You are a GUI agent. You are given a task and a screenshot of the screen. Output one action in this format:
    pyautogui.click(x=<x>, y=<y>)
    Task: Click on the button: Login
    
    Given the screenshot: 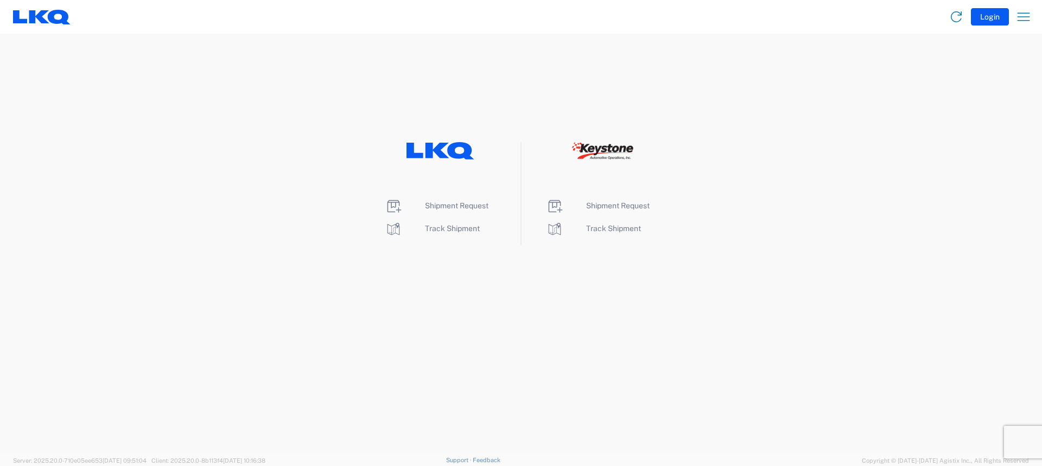 What is the action you would take?
    pyautogui.click(x=990, y=17)
    